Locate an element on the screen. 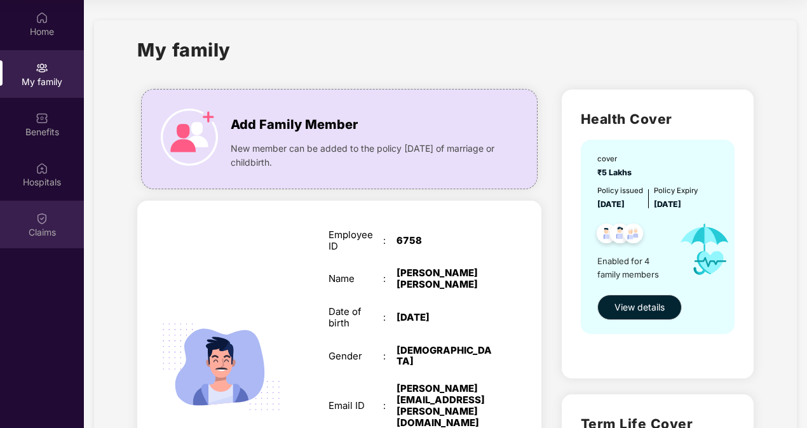 The height and width of the screenshot is (428, 807). span: Enabled for 4 family members is located at coordinates (633, 268).